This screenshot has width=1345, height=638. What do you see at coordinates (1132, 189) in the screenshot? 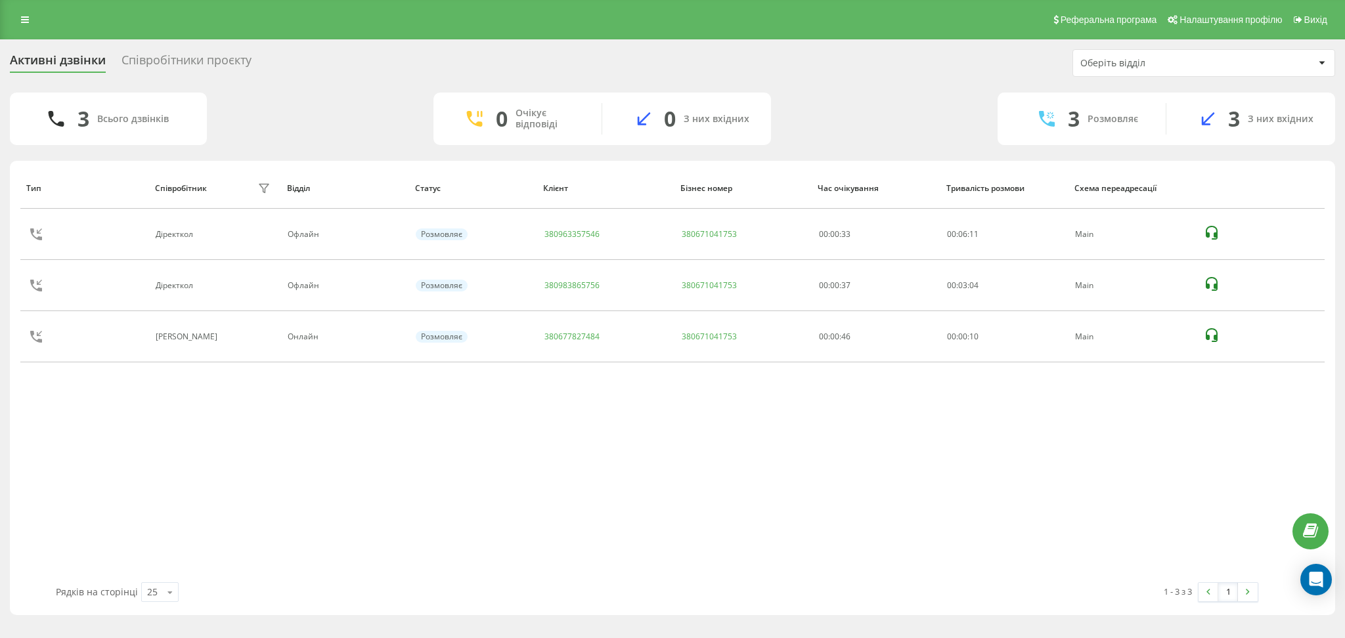
I see `div: Схема переадресації` at bounding box center [1132, 189].